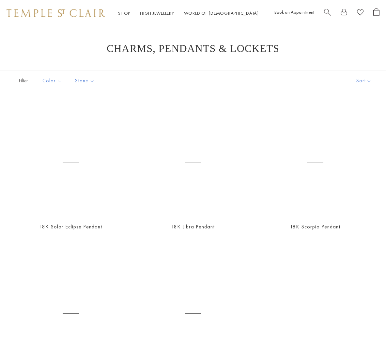  I want to click on a: Open Shopping Bag, so click(377, 13).